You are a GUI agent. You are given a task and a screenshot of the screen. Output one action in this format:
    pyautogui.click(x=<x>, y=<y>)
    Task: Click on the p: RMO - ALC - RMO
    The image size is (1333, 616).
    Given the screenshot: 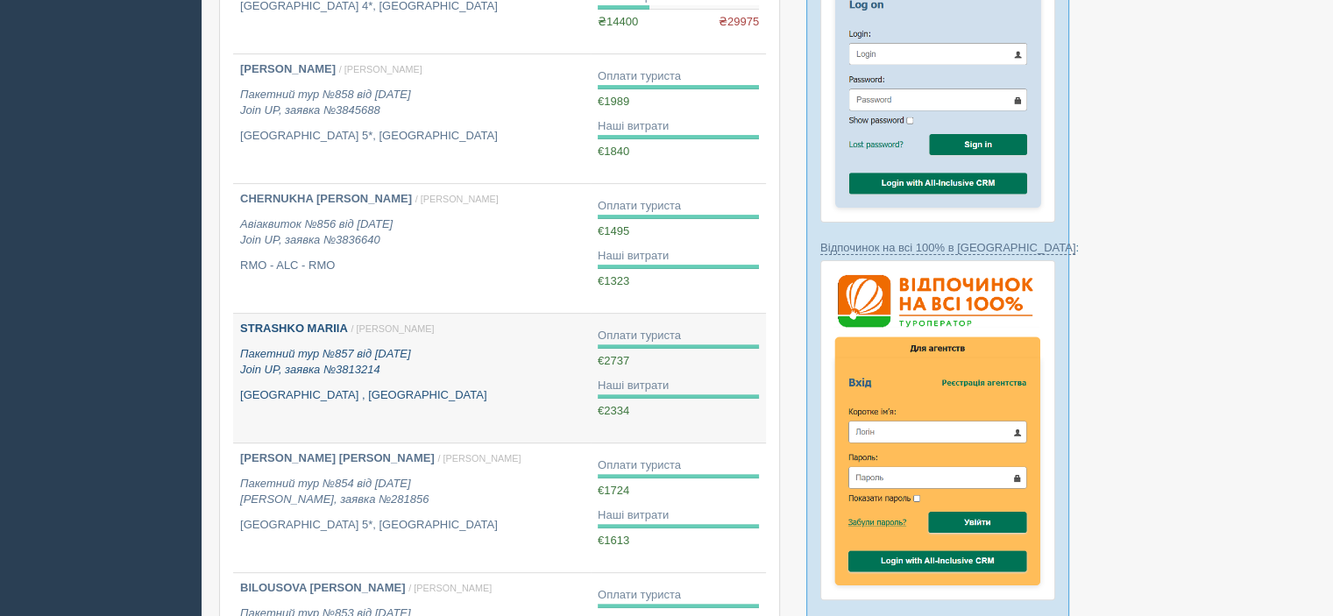 What is the action you would take?
    pyautogui.click(x=412, y=266)
    